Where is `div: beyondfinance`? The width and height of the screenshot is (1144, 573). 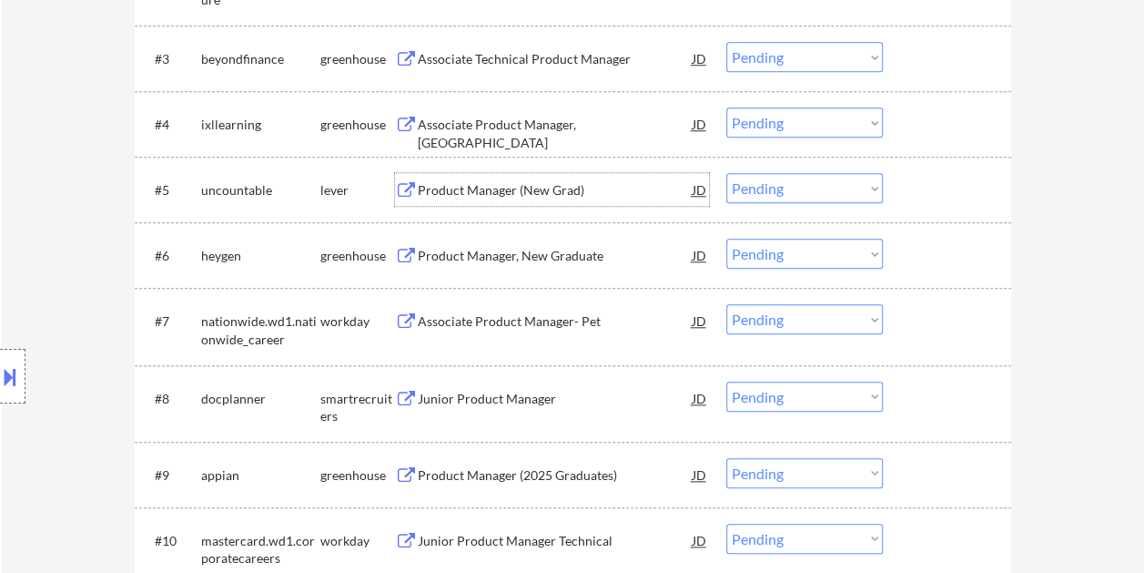
div: beyondfinance is located at coordinates (260, 59).